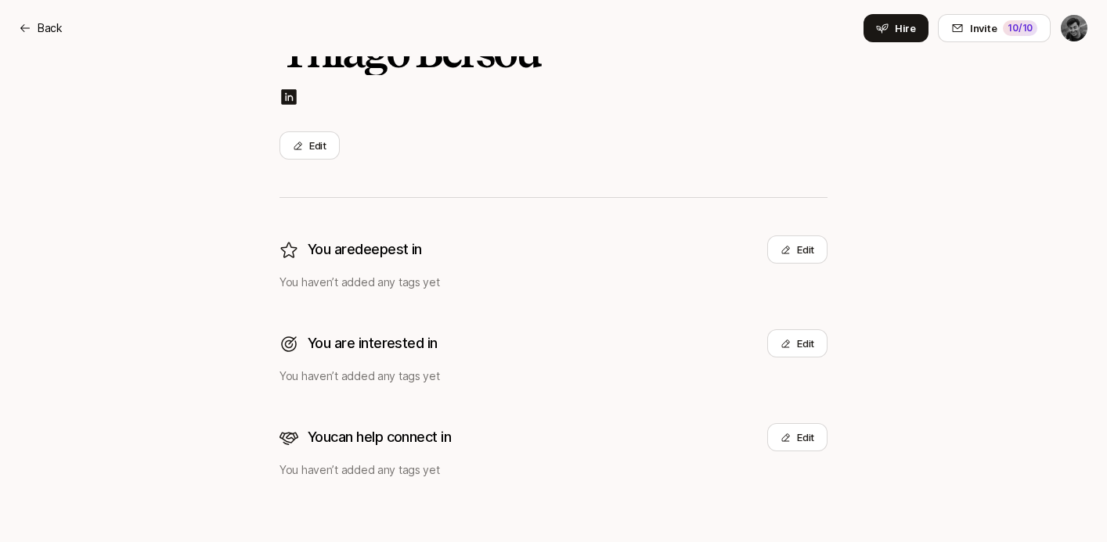 The image size is (1107, 542). Describe the element at coordinates (994, 28) in the screenshot. I see `button: Invite10/10` at that location.